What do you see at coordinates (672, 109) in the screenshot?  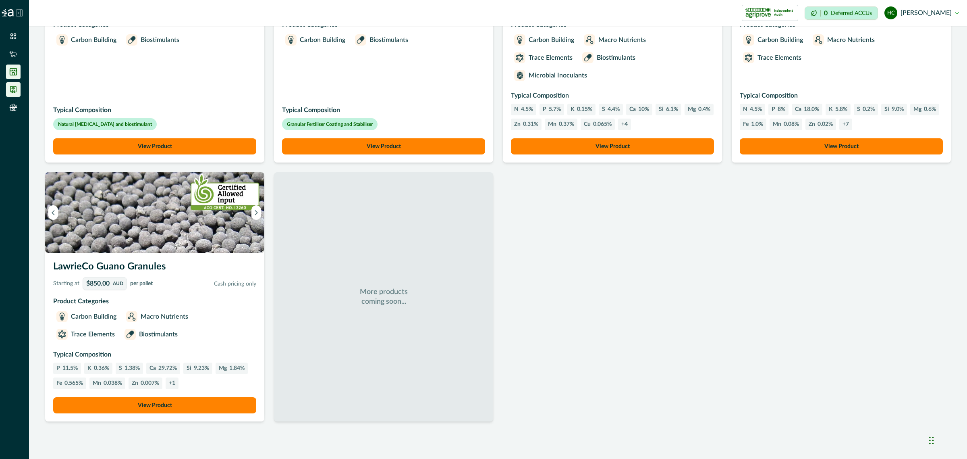 I see `p: 6.1%` at bounding box center [672, 109].